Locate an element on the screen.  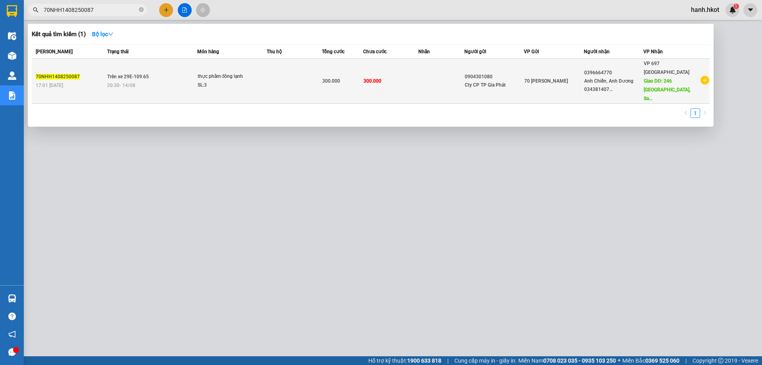
input: Tìm tên, số ĐT hoặc mã đơn is located at coordinates (90, 10).